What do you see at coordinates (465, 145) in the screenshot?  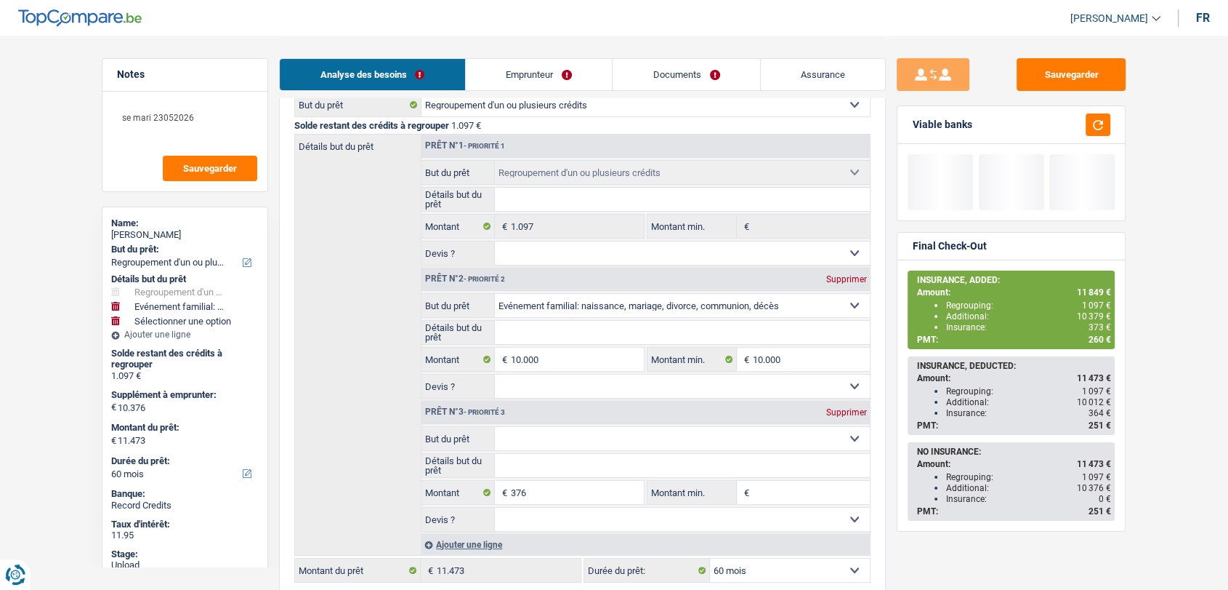 I see `div: Prêt n°1` at bounding box center [465, 145].